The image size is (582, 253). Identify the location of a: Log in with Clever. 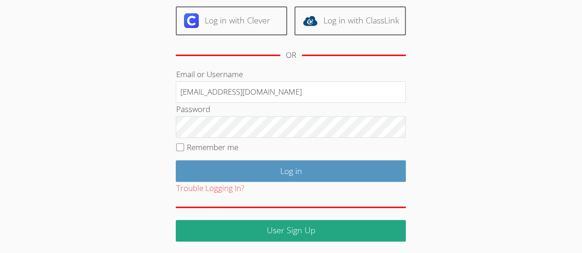
(231, 21).